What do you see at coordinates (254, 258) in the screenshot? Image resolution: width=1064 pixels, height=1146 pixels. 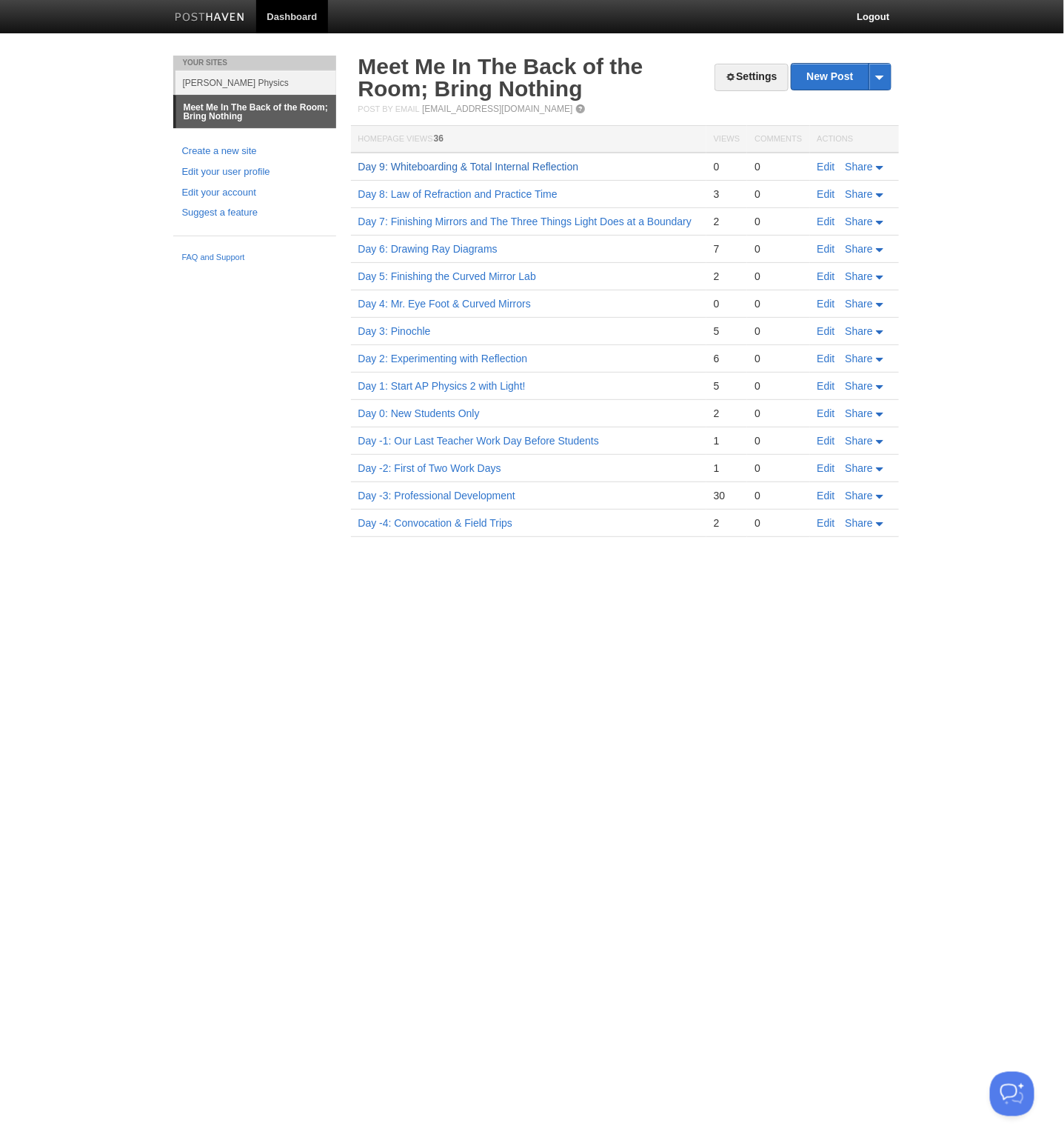 I see `a: FAQ and Support` at bounding box center [254, 258].